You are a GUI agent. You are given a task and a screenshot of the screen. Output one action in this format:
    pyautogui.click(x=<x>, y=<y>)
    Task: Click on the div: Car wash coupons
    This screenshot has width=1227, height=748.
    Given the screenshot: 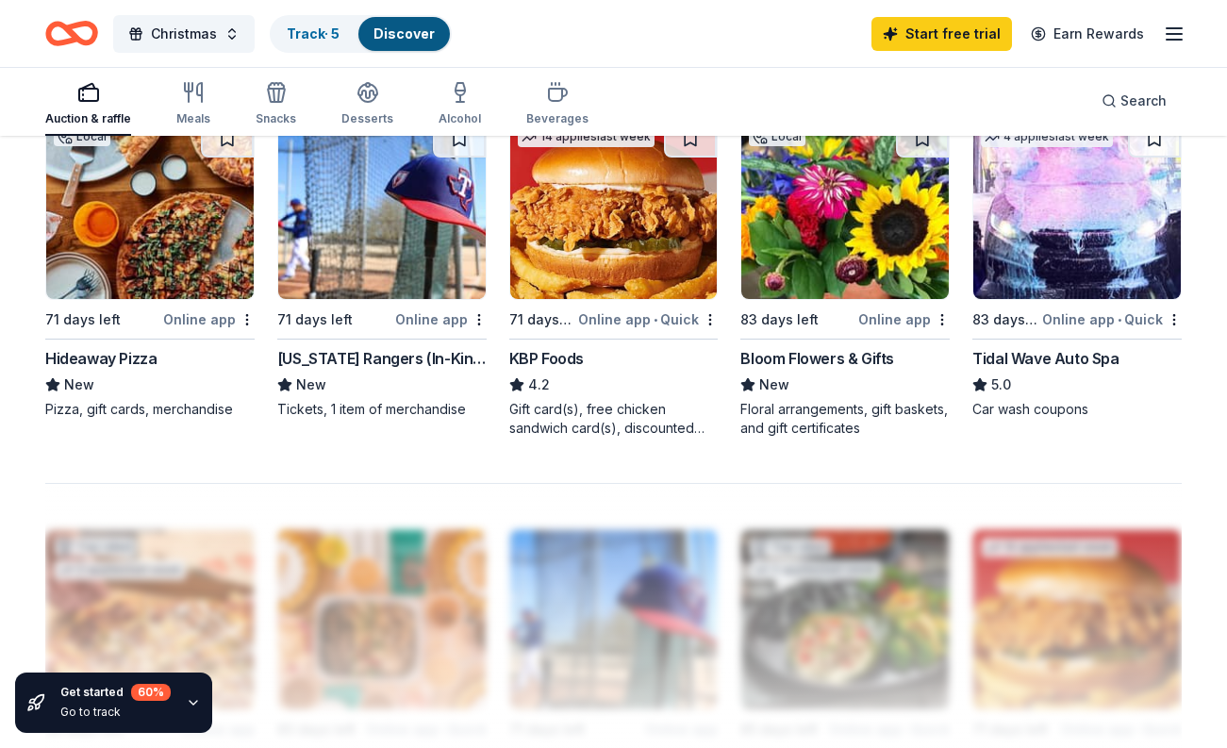 What is the action you would take?
    pyautogui.click(x=1077, y=409)
    